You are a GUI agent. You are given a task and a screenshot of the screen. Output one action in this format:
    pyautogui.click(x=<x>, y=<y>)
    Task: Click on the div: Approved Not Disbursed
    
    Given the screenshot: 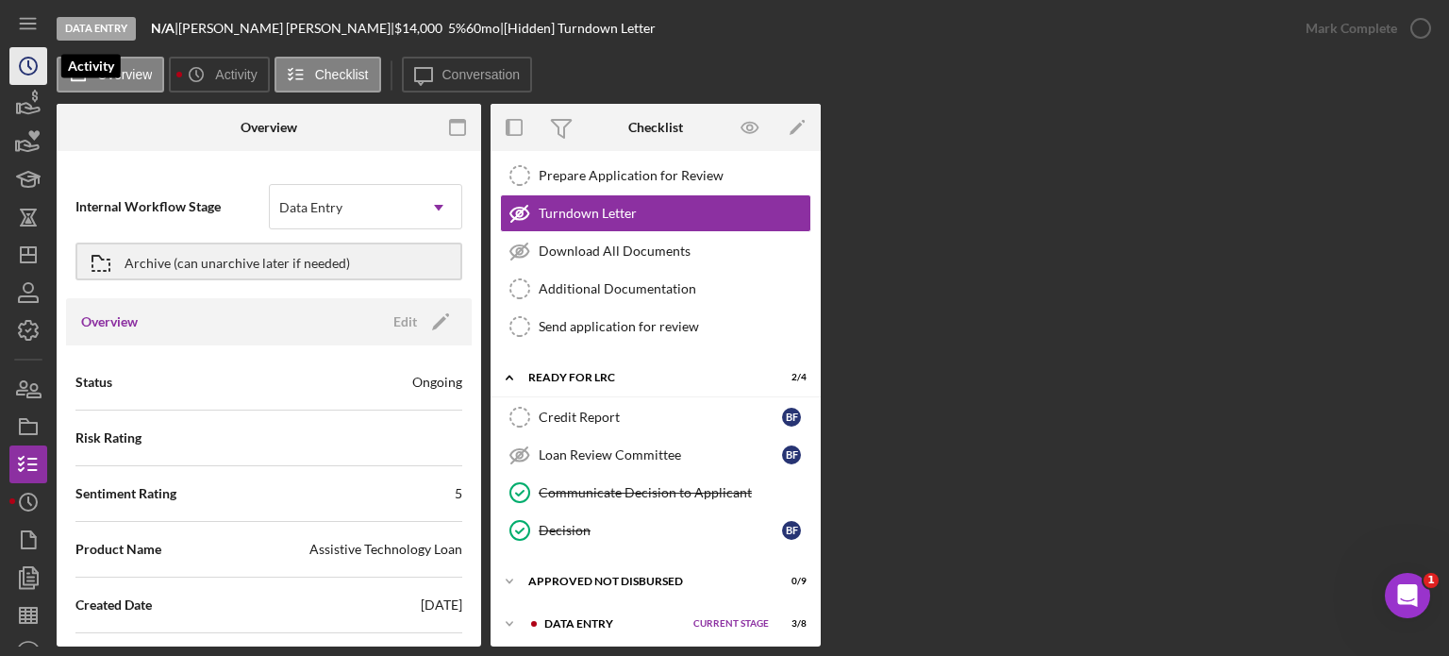 What is the action you would take?
    pyautogui.click(x=644, y=581)
    